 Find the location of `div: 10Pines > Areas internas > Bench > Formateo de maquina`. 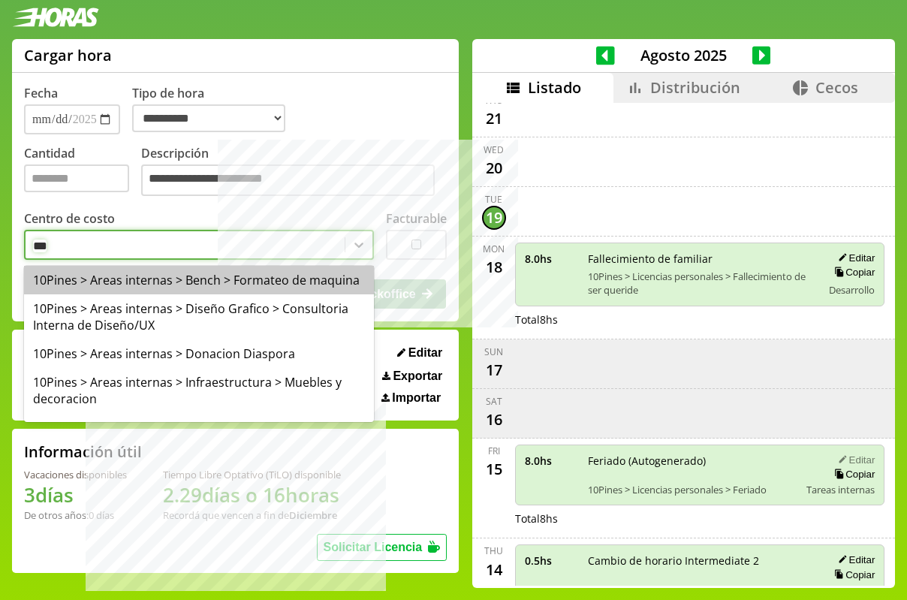

div: 10Pines > Areas internas > Bench > Formateo de maquina is located at coordinates (199, 280).